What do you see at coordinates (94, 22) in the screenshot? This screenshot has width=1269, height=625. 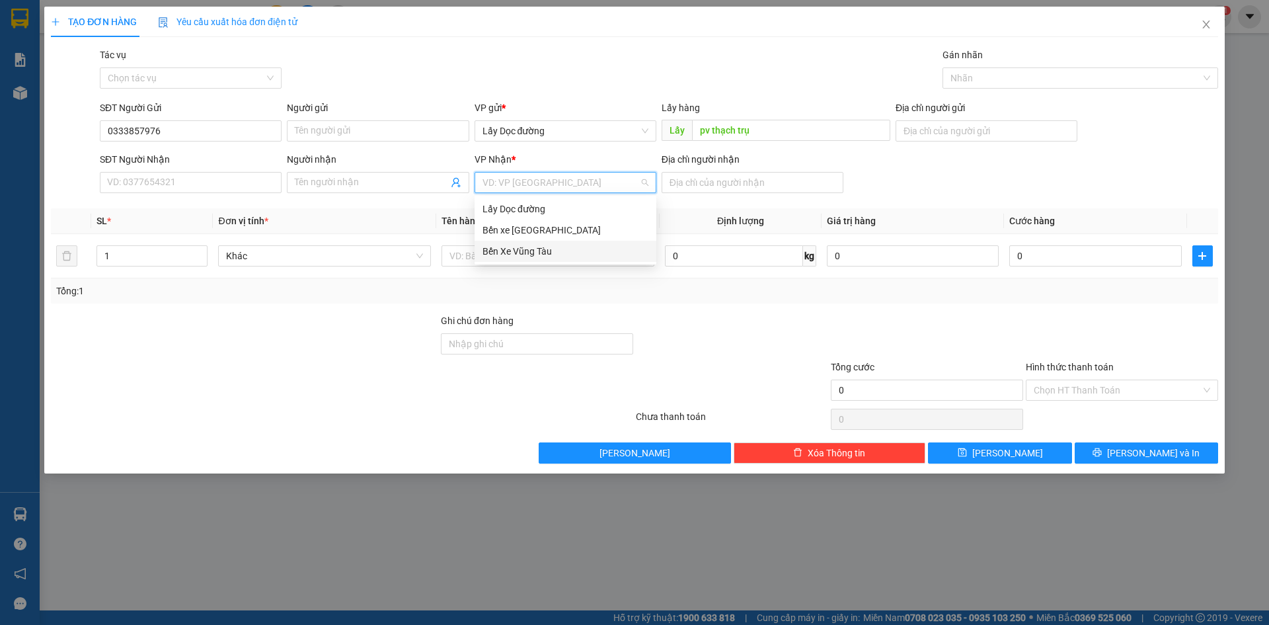 I see `span: TẠO ĐƠN HÀNG` at bounding box center [94, 22].